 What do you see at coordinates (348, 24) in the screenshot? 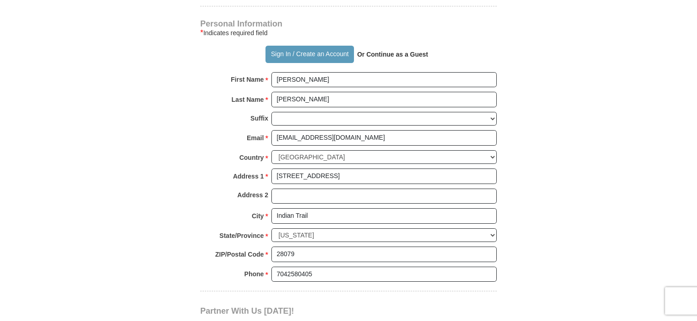
I see `h4: Personal Information` at bounding box center [348, 24].